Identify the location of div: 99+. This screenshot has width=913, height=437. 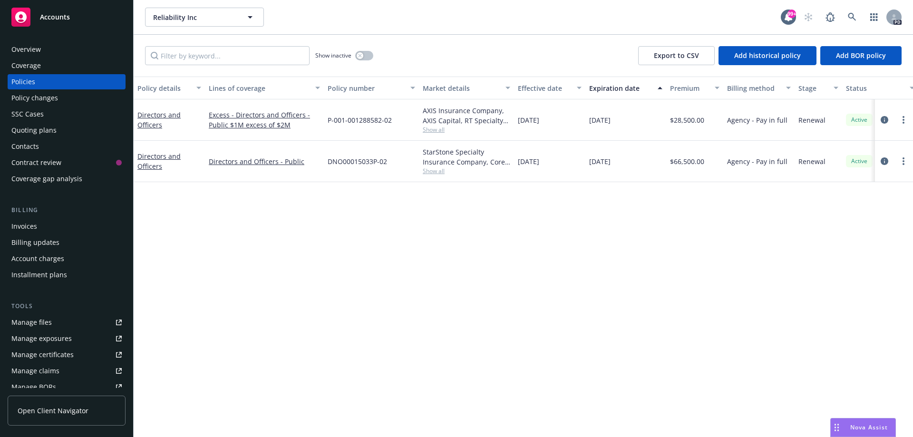
(791, 14).